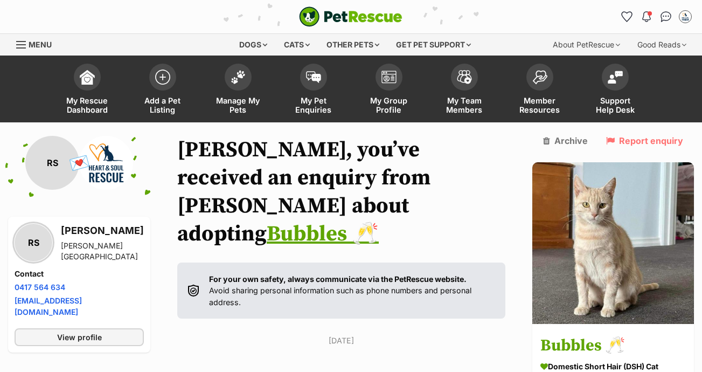  I want to click on button: Notifications, so click(647, 17).